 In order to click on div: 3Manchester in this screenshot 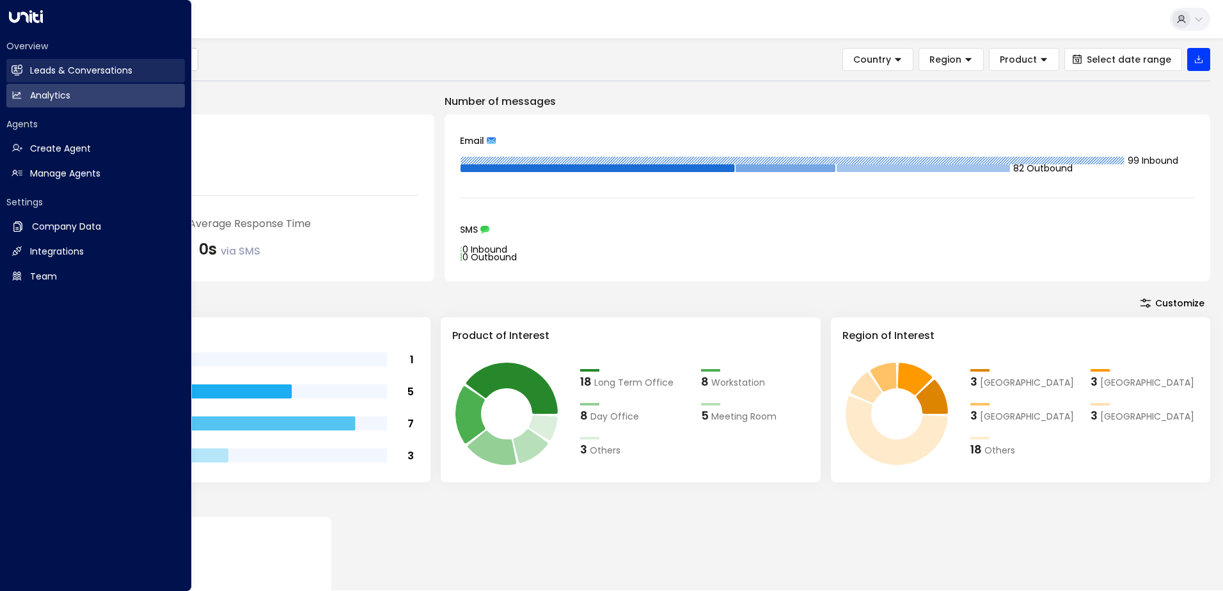, I will do `click(1024, 381)`.